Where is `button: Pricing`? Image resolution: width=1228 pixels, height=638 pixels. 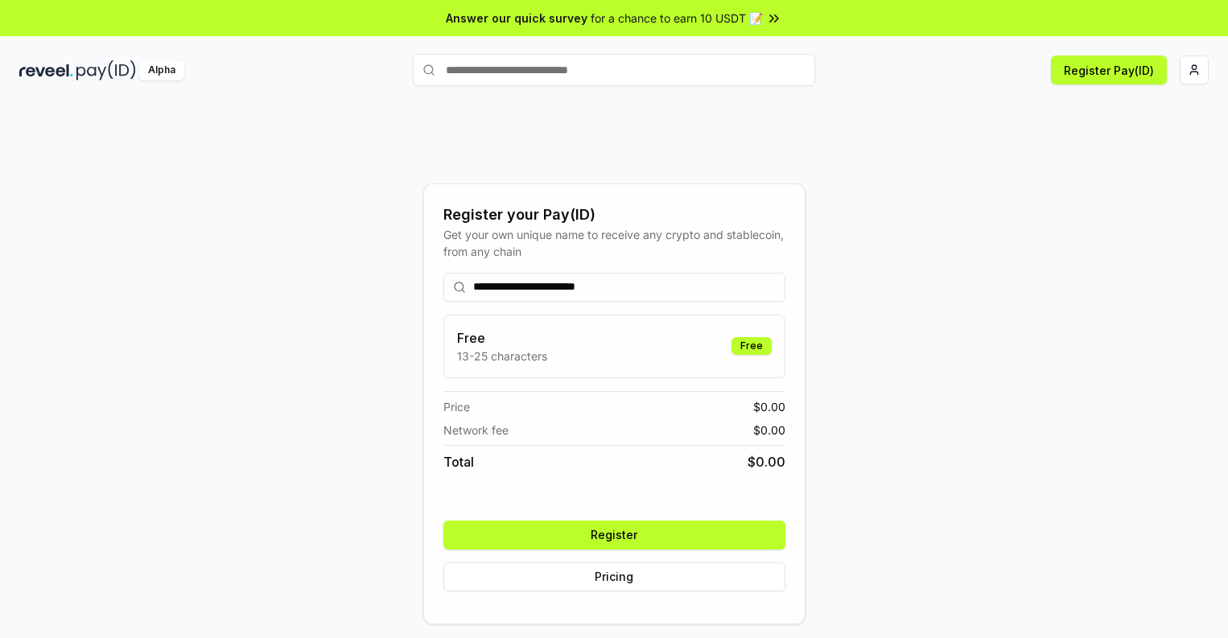
button: Pricing is located at coordinates (614, 577).